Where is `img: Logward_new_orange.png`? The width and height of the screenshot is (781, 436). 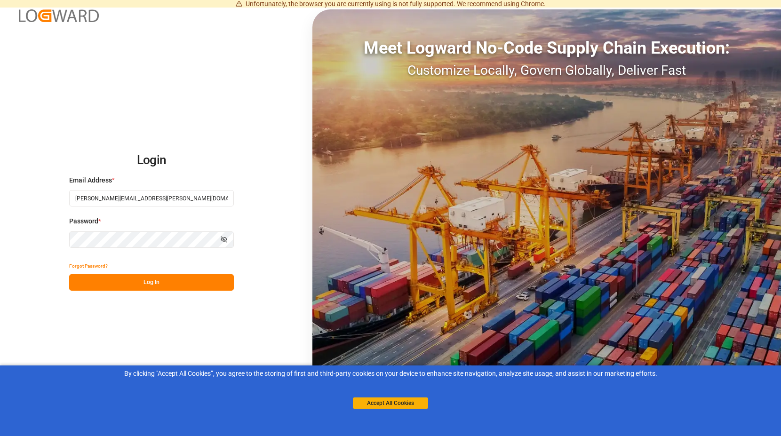
img: Logward_new_orange.png is located at coordinates (59, 16).